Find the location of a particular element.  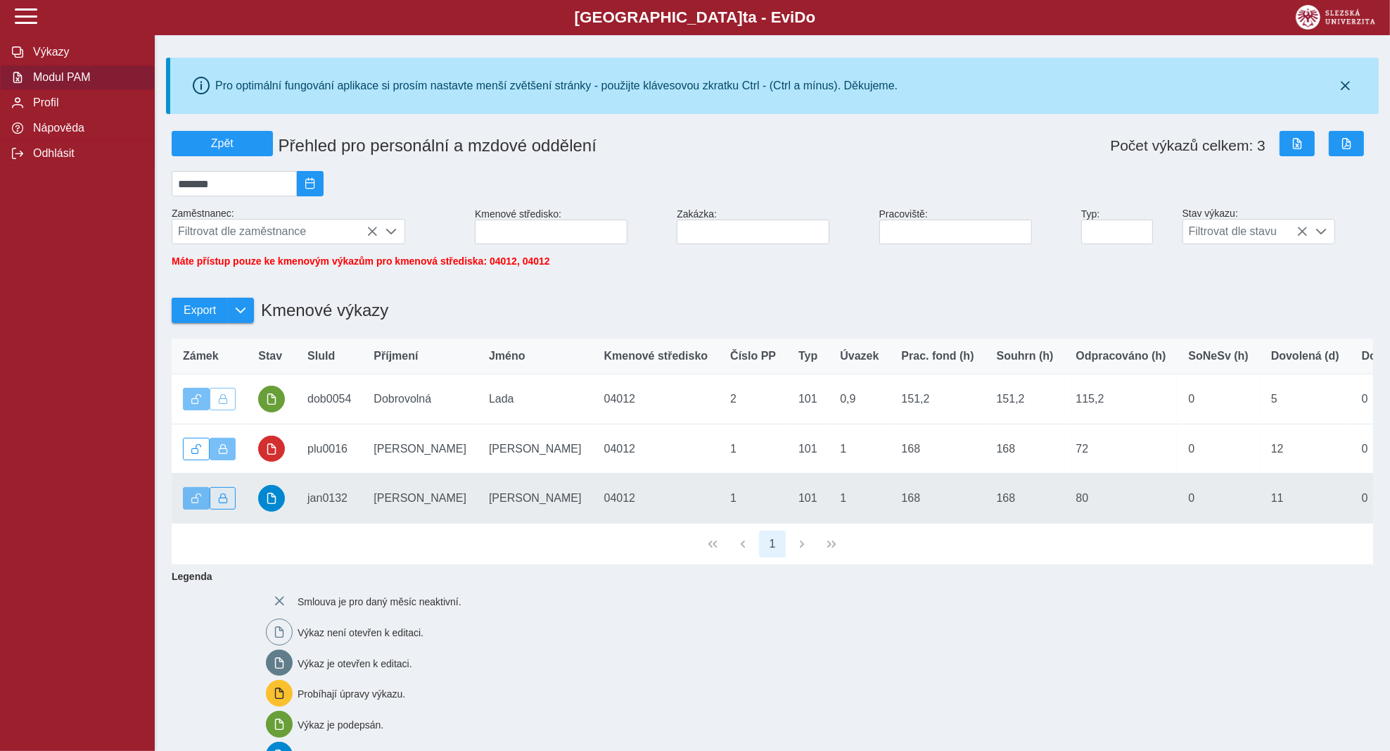

button: Export is located at coordinates (199, 310).